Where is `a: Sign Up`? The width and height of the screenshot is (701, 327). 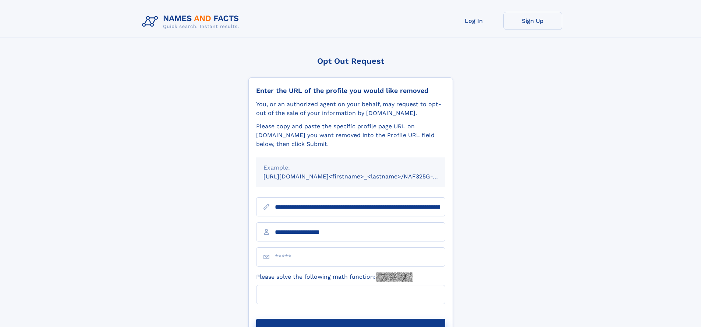 a: Sign Up is located at coordinates (533, 21).